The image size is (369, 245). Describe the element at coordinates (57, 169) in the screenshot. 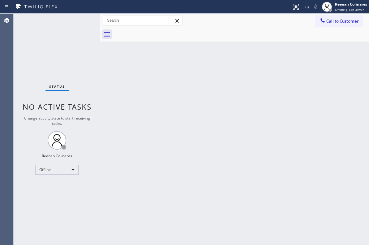

I see `div: Offline` at that location.